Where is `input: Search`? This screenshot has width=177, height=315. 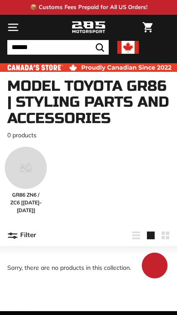 input: Search is located at coordinates (58, 47).